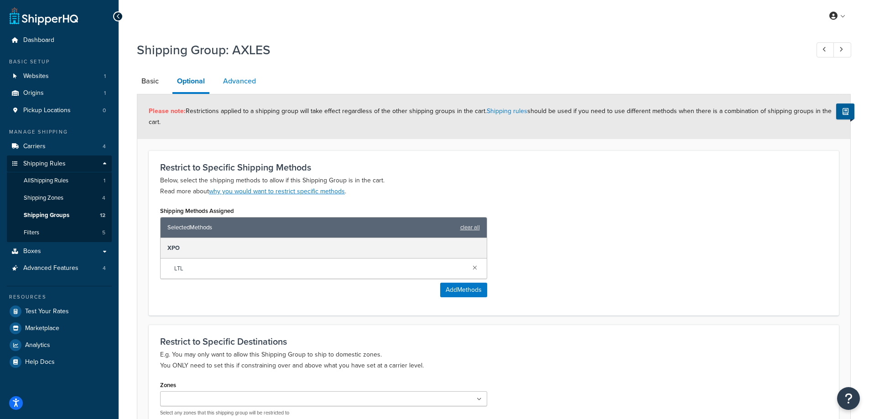 The height and width of the screenshot is (419, 869). Describe the element at coordinates (43, 198) in the screenshot. I see `span: Shipping Zones` at that location.